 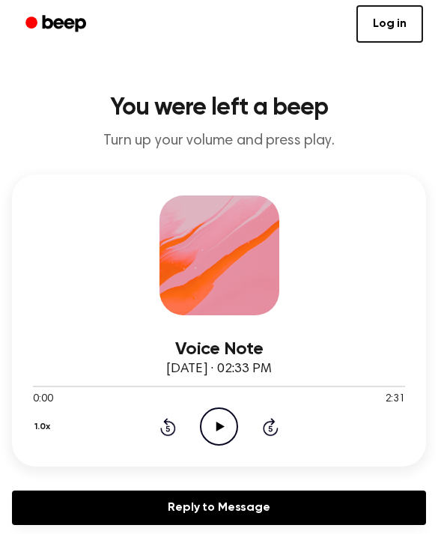 What do you see at coordinates (396, 399) in the screenshot?
I see `span: 2:31` at bounding box center [396, 399].